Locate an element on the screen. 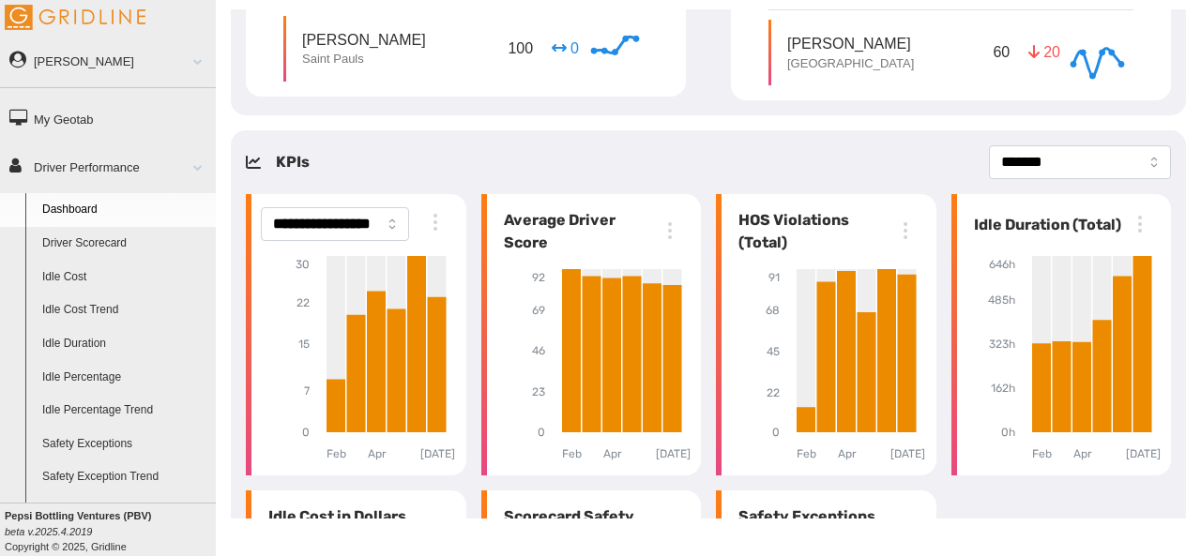 The width and height of the screenshot is (1201, 556). h6: Scorecard Safety Events (Total) is located at coordinates (578, 528).